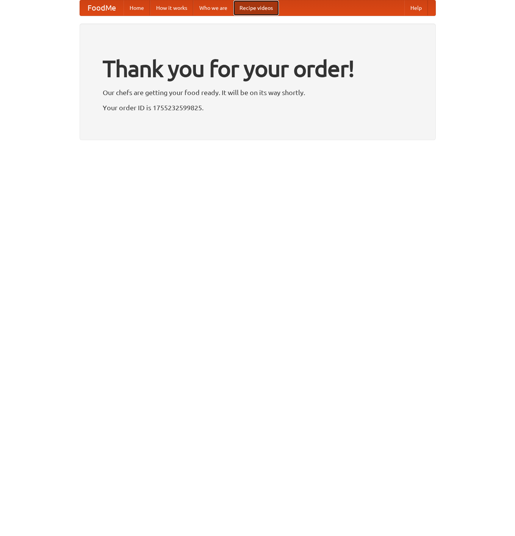  I want to click on a: FoodMe, so click(102, 8).